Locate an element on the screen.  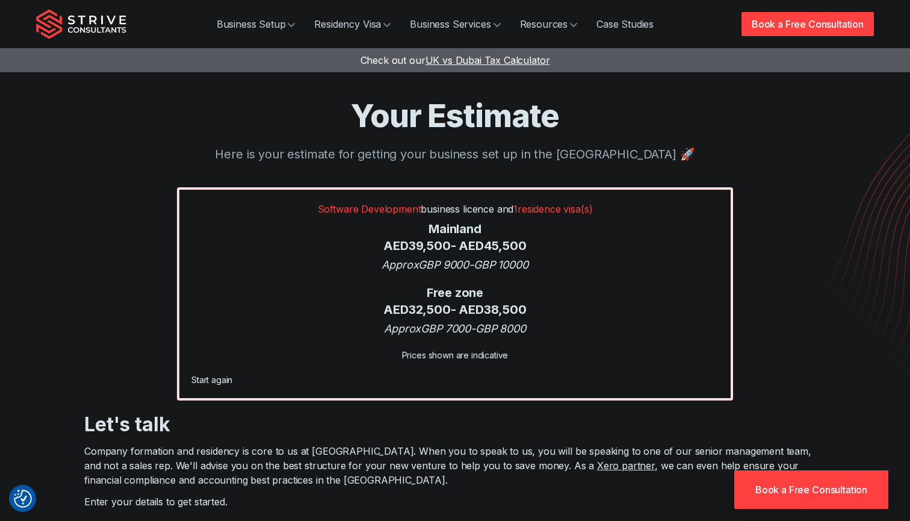
a: Business Services is located at coordinates (455, 24).